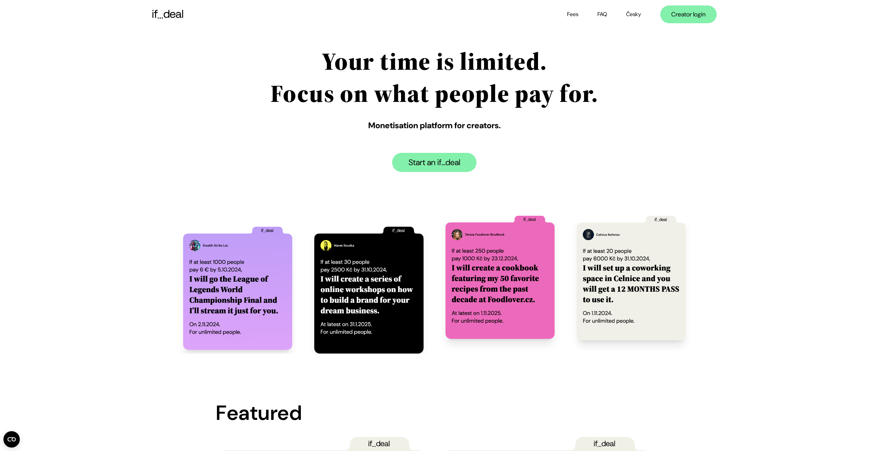 Image resolution: width=869 pixels, height=451 pixels. What do you see at coordinates (602, 14) in the screenshot?
I see `a: FAQ` at bounding box center [602, 14].